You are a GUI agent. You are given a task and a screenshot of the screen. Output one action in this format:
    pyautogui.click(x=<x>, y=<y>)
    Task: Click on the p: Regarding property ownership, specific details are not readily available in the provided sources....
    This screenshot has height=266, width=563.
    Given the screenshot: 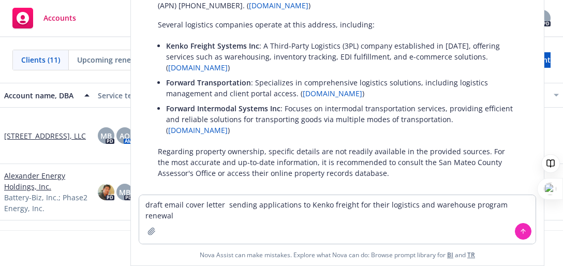 What is the action you would take?
    pyautogui.click(x=337, y=162)
    